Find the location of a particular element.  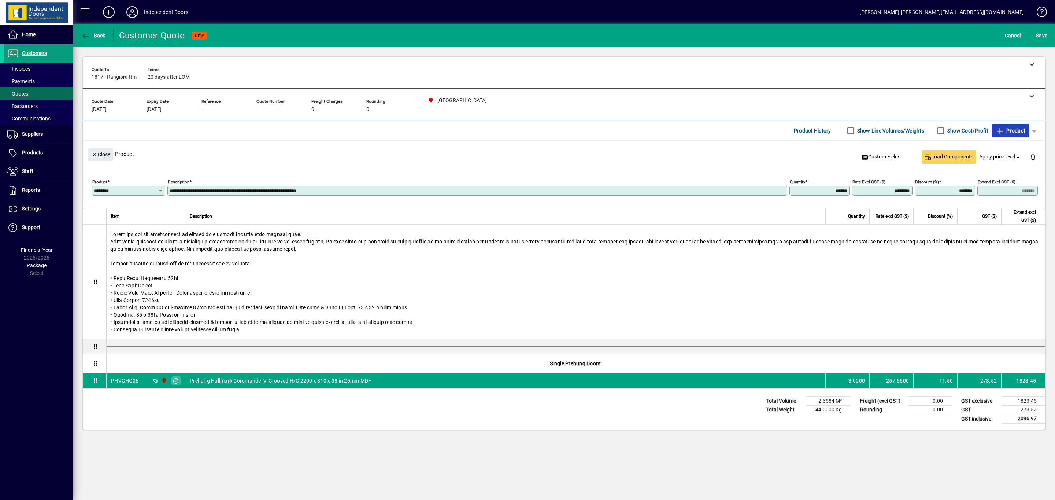

span: Christchurch is located at coordinates (163, 381).